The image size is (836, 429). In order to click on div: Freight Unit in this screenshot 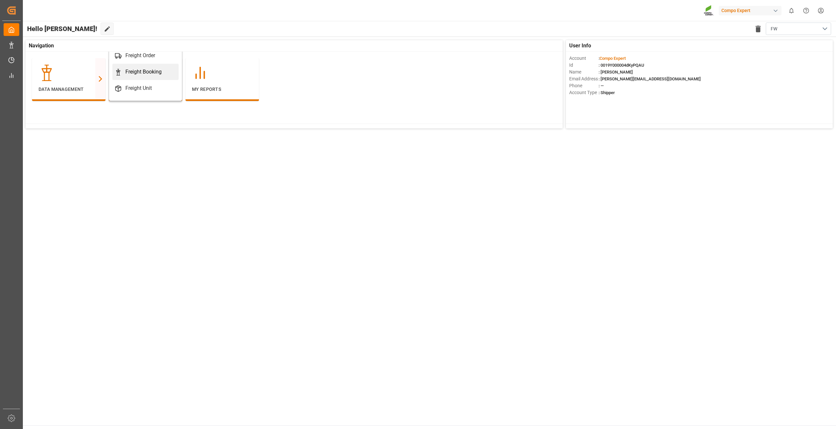, I will do `click(138, 88)`.